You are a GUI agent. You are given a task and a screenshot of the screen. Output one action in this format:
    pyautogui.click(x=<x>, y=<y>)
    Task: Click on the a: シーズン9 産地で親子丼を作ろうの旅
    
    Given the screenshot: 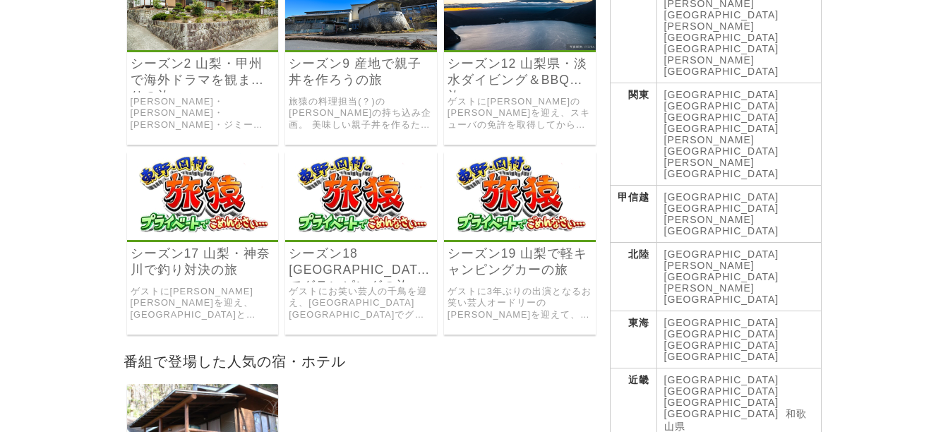 What is the action you would take?
    pyautogui.click(x=361, y=72)
    